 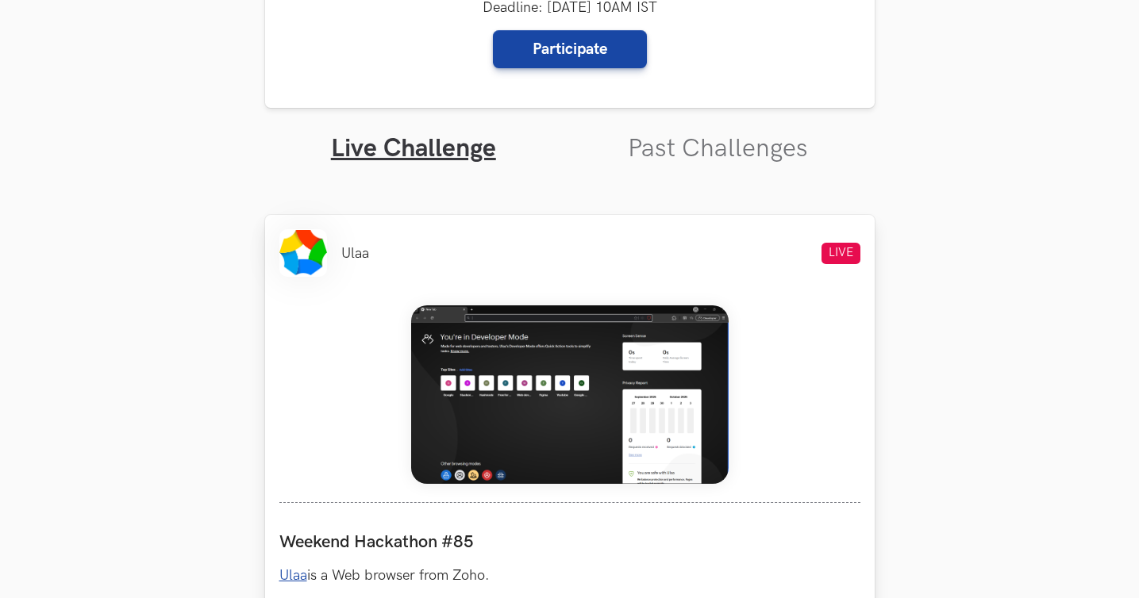 What do you see at coordinates (570, 136) in the screenshot?
I see `ul: Tabs Interface` at bounding box center [570, 136].